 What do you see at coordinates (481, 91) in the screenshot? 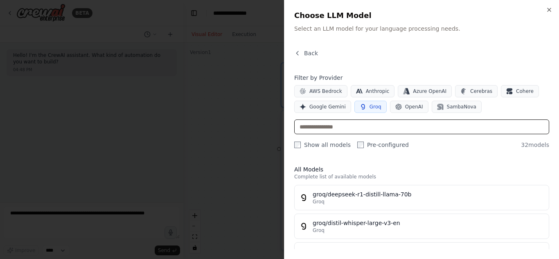
I see `span: Cerebras` at bounding box center [481, 91].